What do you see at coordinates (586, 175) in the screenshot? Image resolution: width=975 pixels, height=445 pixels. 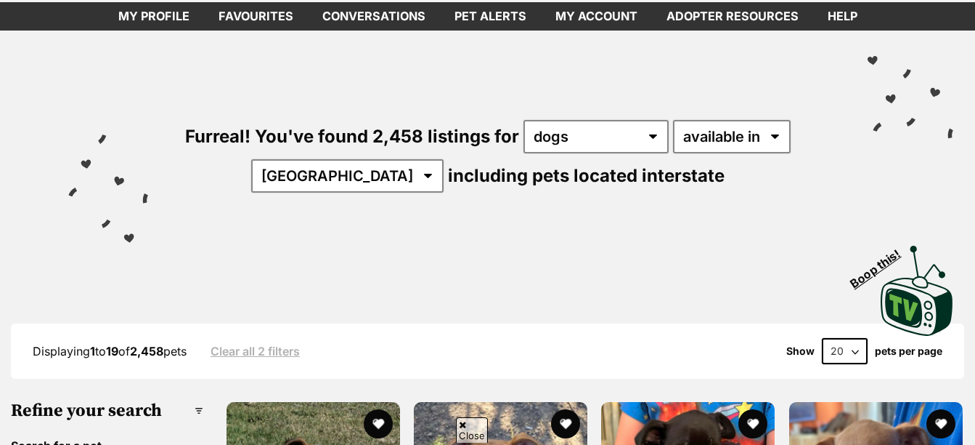 I see `span: including pets located interstate` at bounding box center [586, 175].